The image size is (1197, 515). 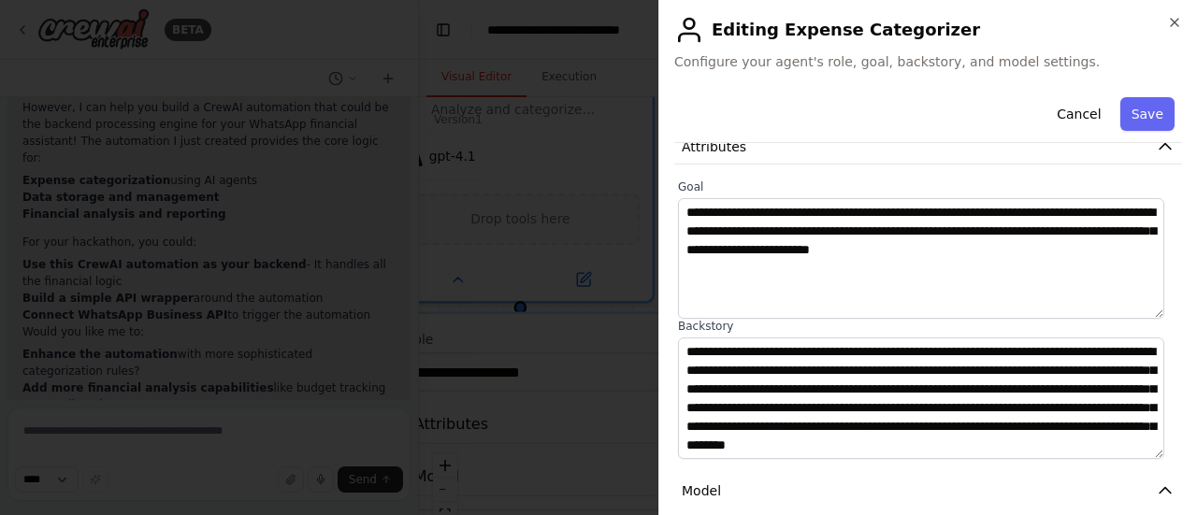 I want to click on span: Model, so click(x=701, y=491).